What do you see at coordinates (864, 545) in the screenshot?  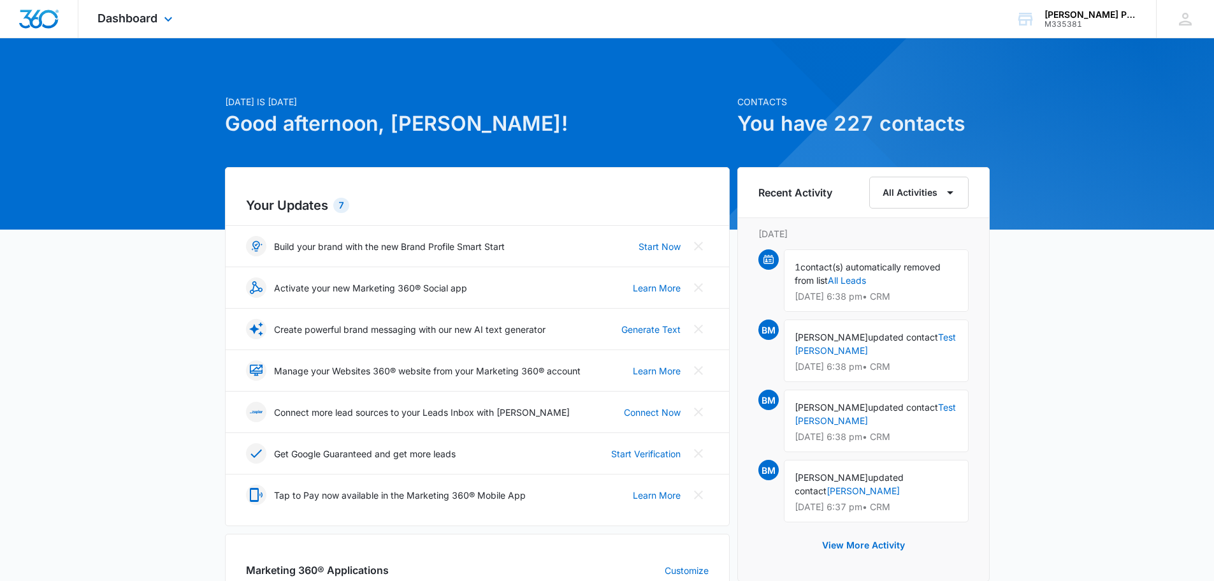 I see `button: View More Activity` at bounding box center [864, 545].